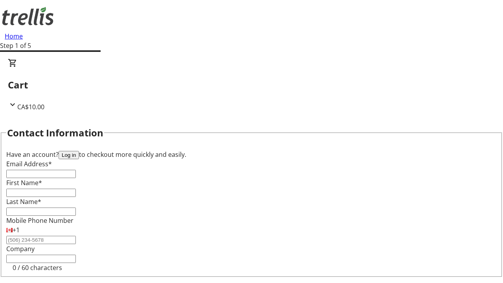  What do you see at coordinates (251, 85) in the screenshot?
I see `div: CartCA$10.00` at bounding box center [251, 85].